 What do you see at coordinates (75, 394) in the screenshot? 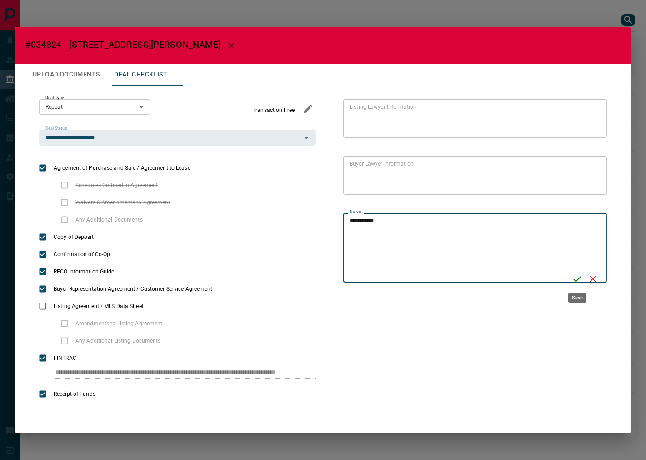
I see `span: Receipt of Funds` at bounding box center [75, 394].